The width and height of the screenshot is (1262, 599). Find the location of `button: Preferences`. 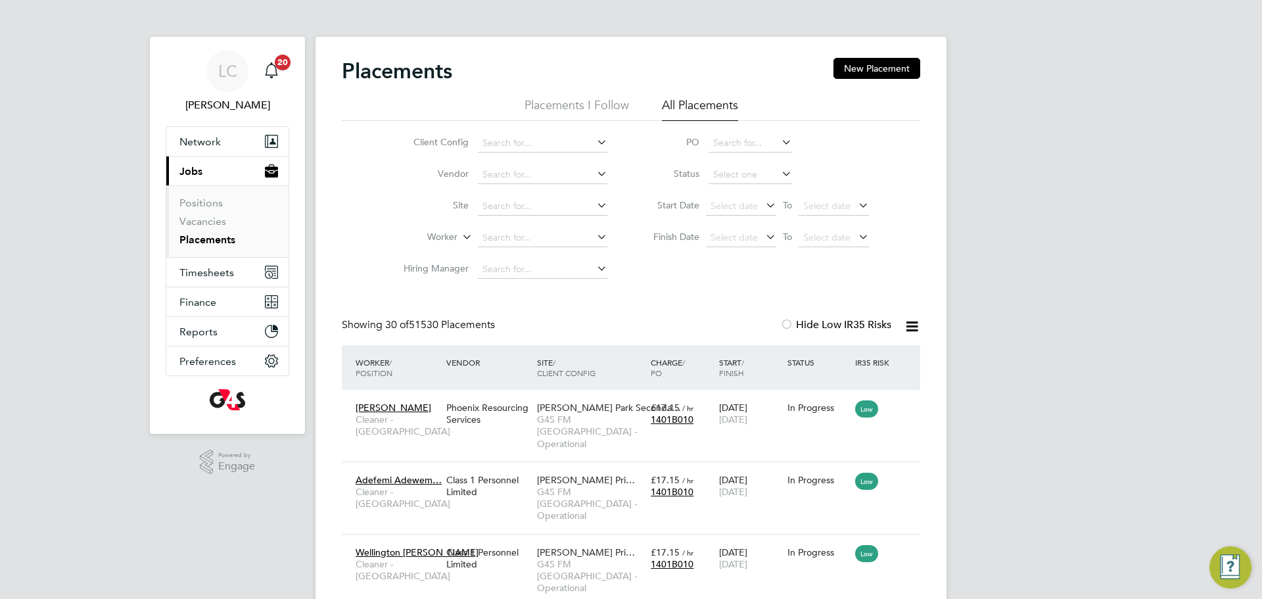

button: Preferences is located at coordinates (227, 361).